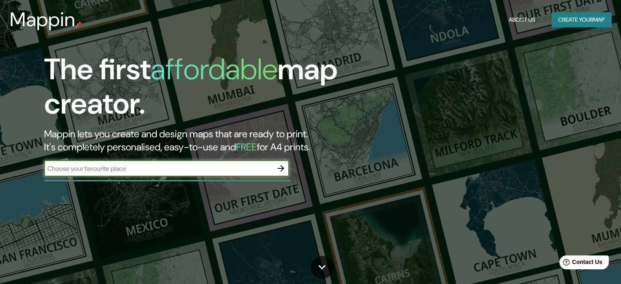 The height and width of the screenshot is (284, 621). What do you see at coordinates (158, 168) in the screenshot?
I see `input: Choose your favourite place` at bounding box center [158, 168].